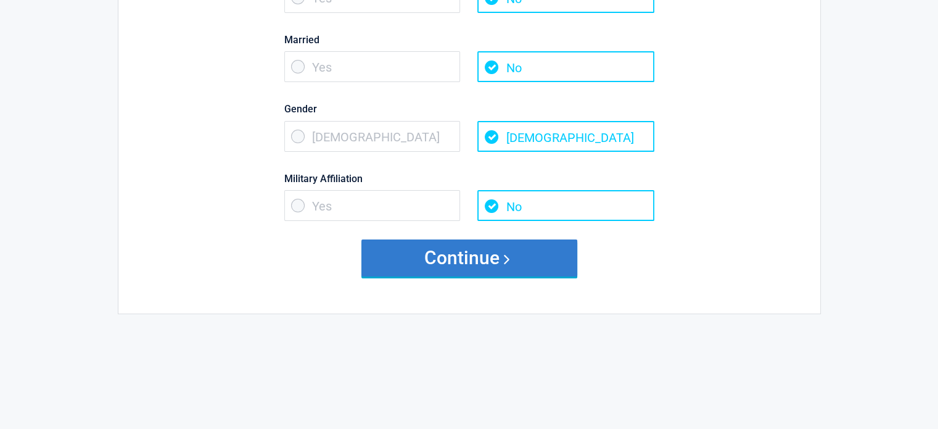 The width and height of the screenshot is (938, 429). Describe the element at coordinates (469, 258) in the screenshot. I see `button: Continue` at that location.